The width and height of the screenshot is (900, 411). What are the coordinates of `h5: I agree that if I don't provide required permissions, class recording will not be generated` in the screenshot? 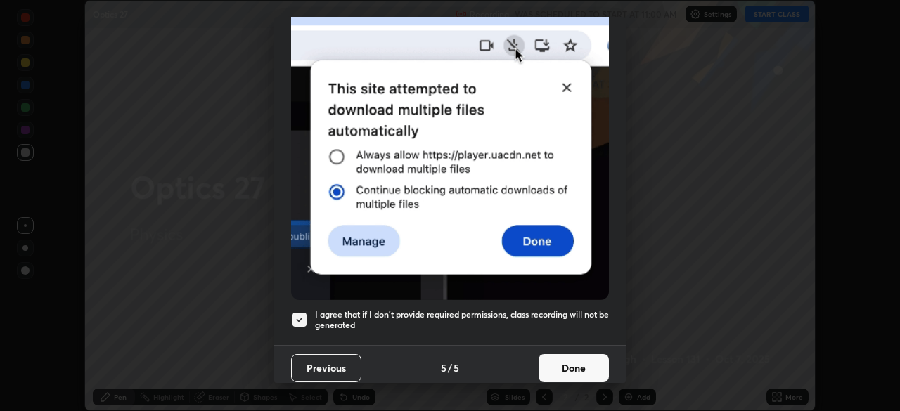 It's located at (462, 320).